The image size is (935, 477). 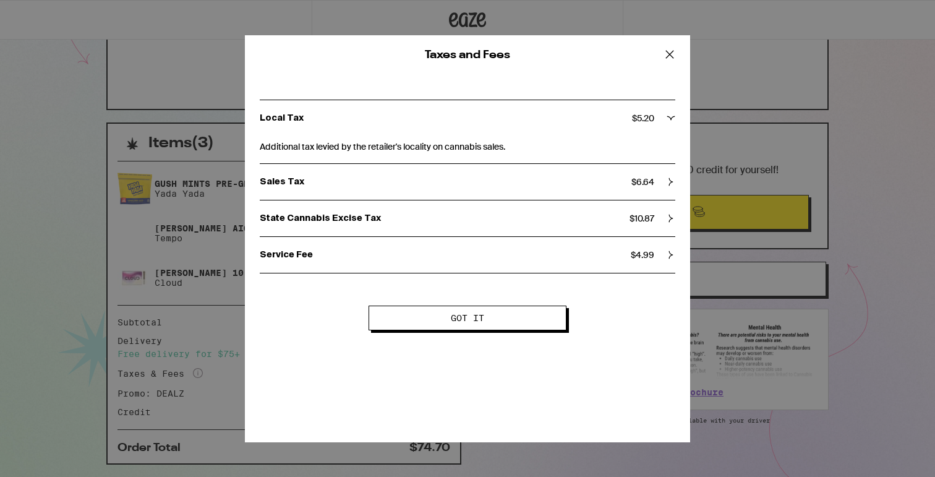 I want to click on p: Local Tax, so click(x=446, y=118).